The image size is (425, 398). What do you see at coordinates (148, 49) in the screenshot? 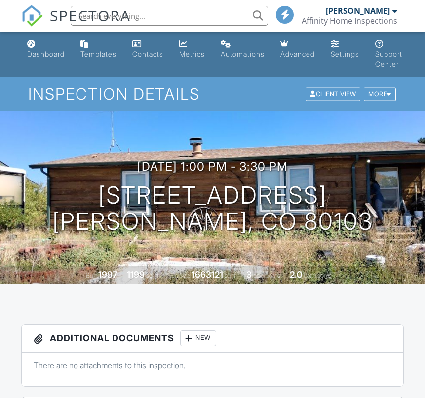
I see `a: Contacts` at bounding box center [148, 49].